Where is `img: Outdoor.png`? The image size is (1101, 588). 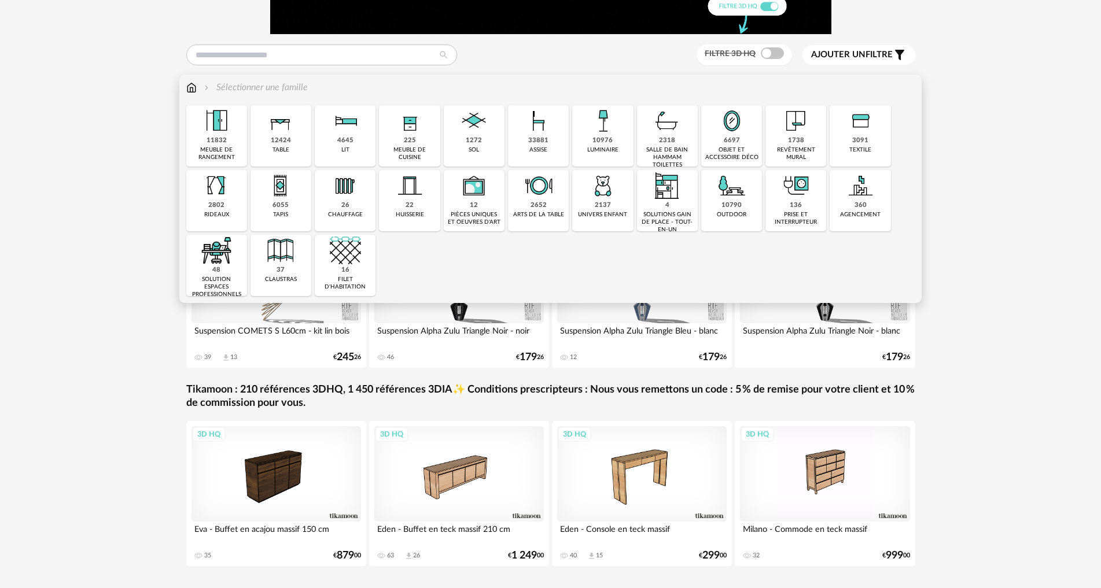 img: Outdoor.png is located at coordinates (732, 186).